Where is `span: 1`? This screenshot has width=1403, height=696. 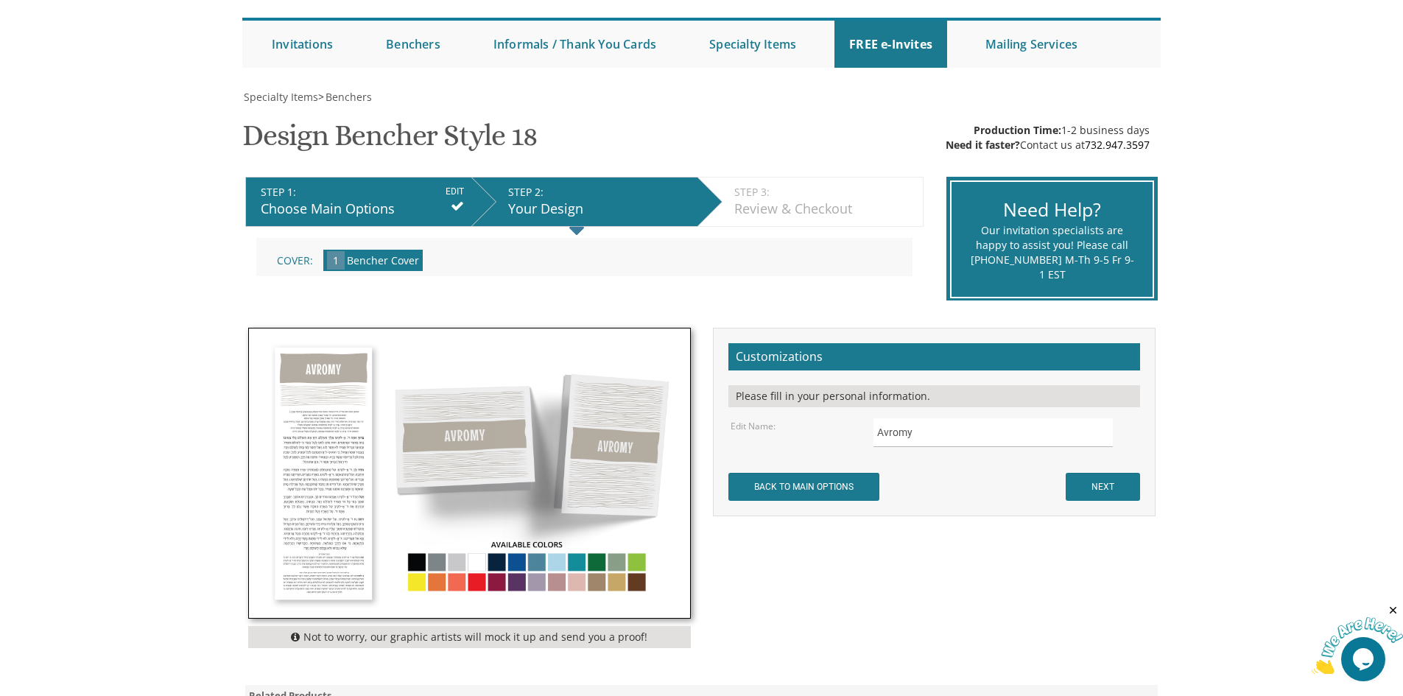 span: 1 is located at coordinates (336, 260).